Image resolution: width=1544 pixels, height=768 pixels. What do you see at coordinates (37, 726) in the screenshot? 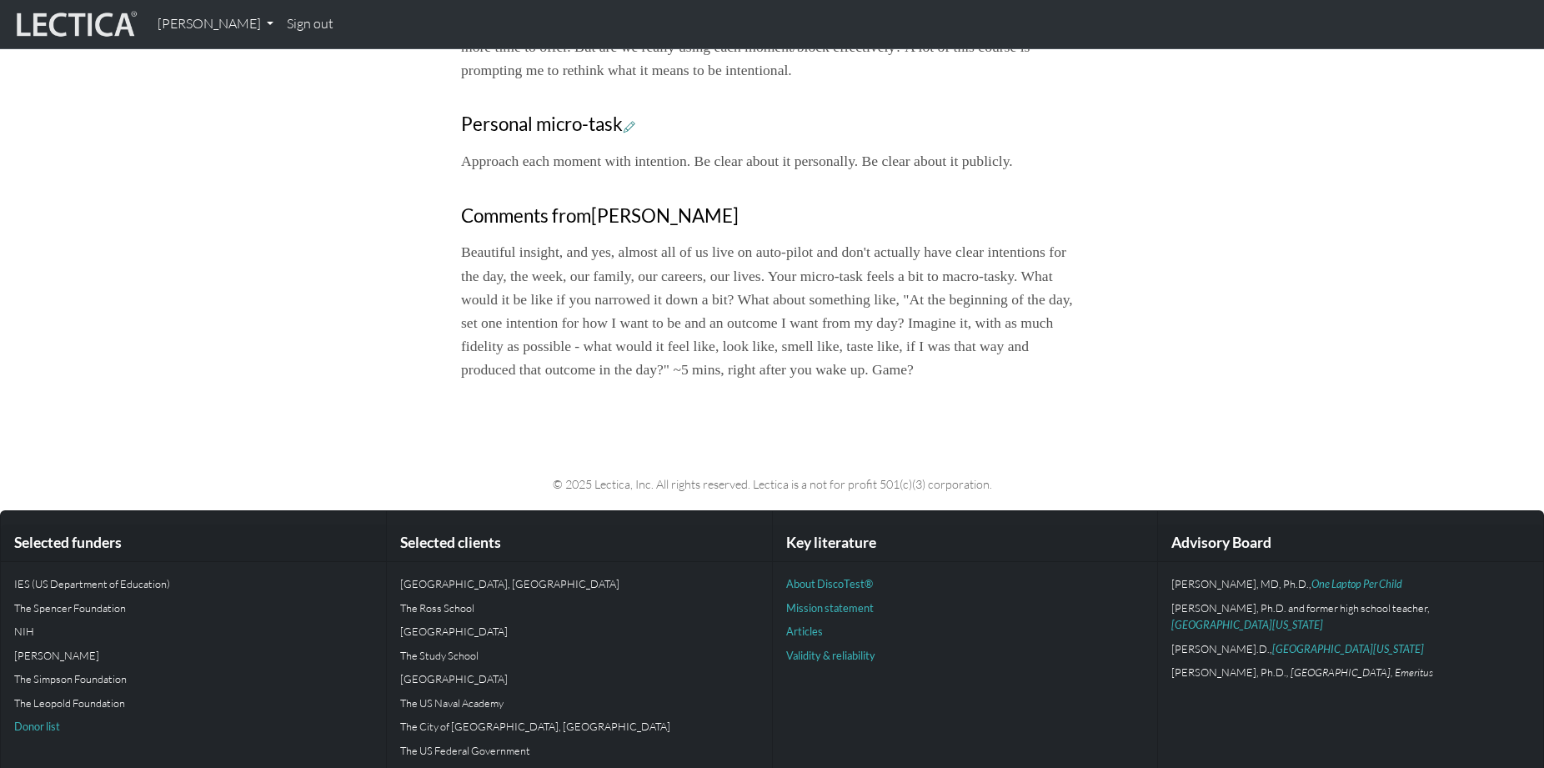
I see `a: Donor list` at bounding box center [37, 726].